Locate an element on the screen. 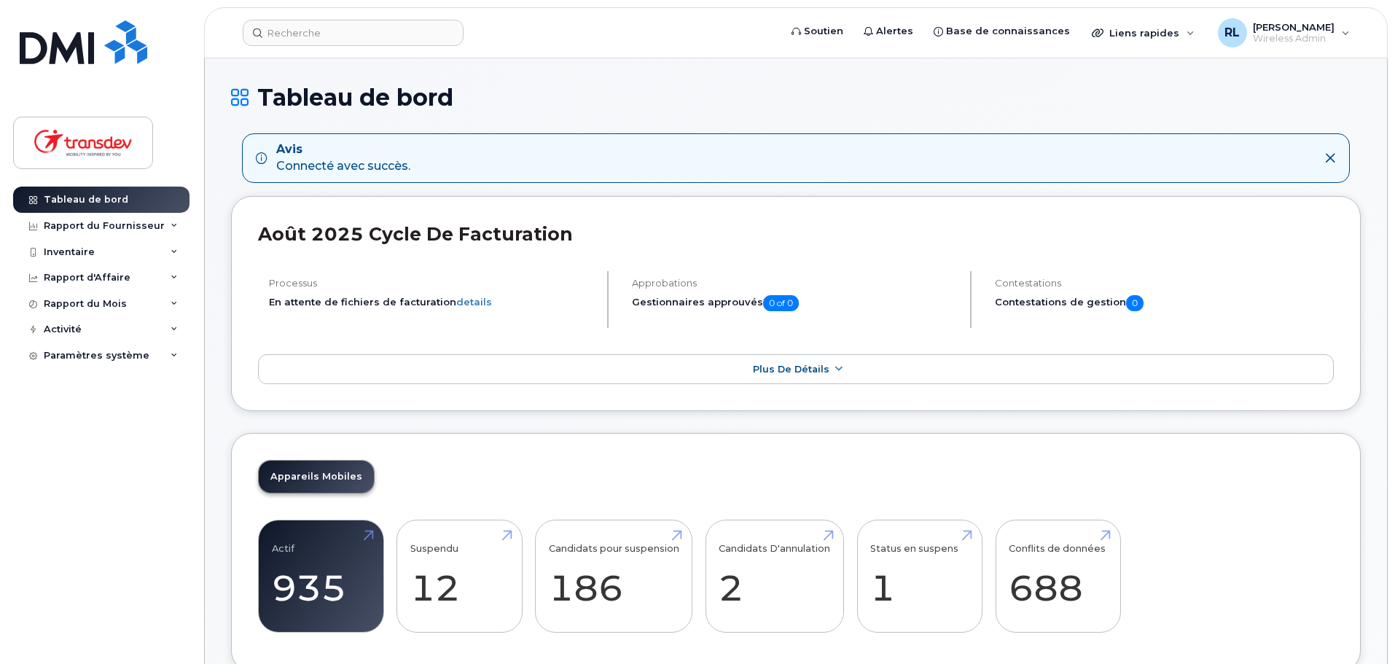 This screenshot has width=1395, height=664. span: Plus de détails is located at coordinates (791, 369).